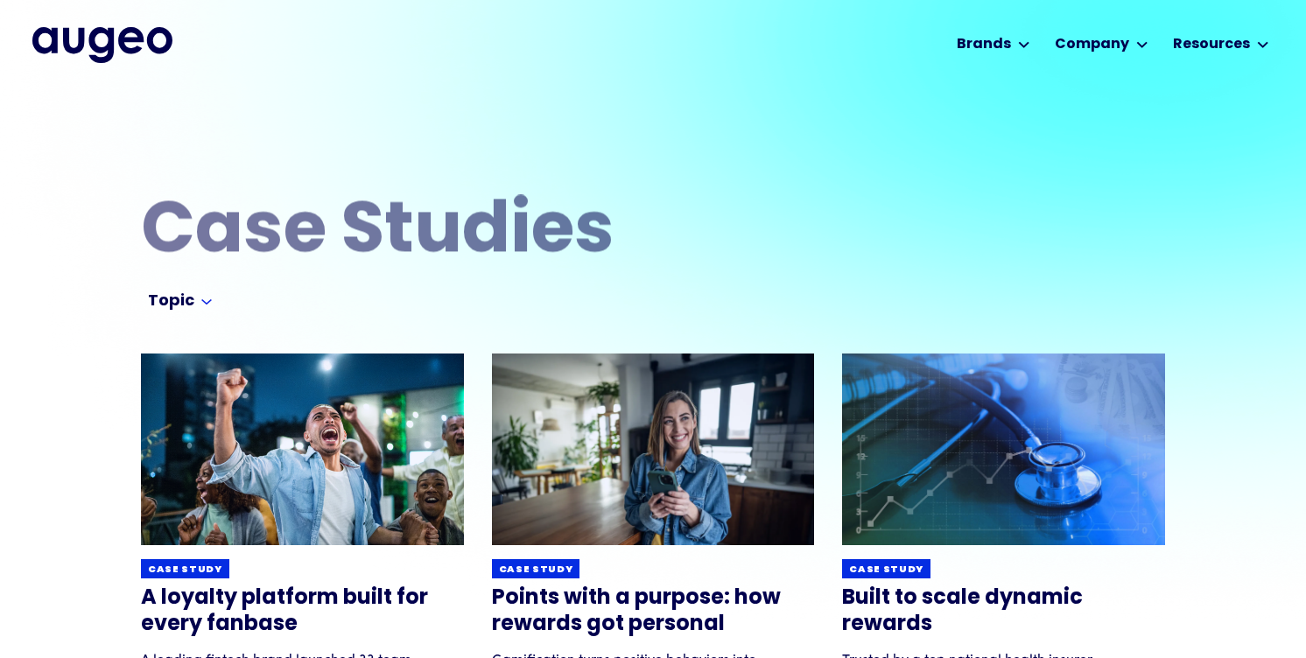 The height and width of the screenshot is (658, 1306). Describe the element at coordinates (653, 612) in the screenshot. I see `h3: Points with a purpose: how rewards got personal` at that location.